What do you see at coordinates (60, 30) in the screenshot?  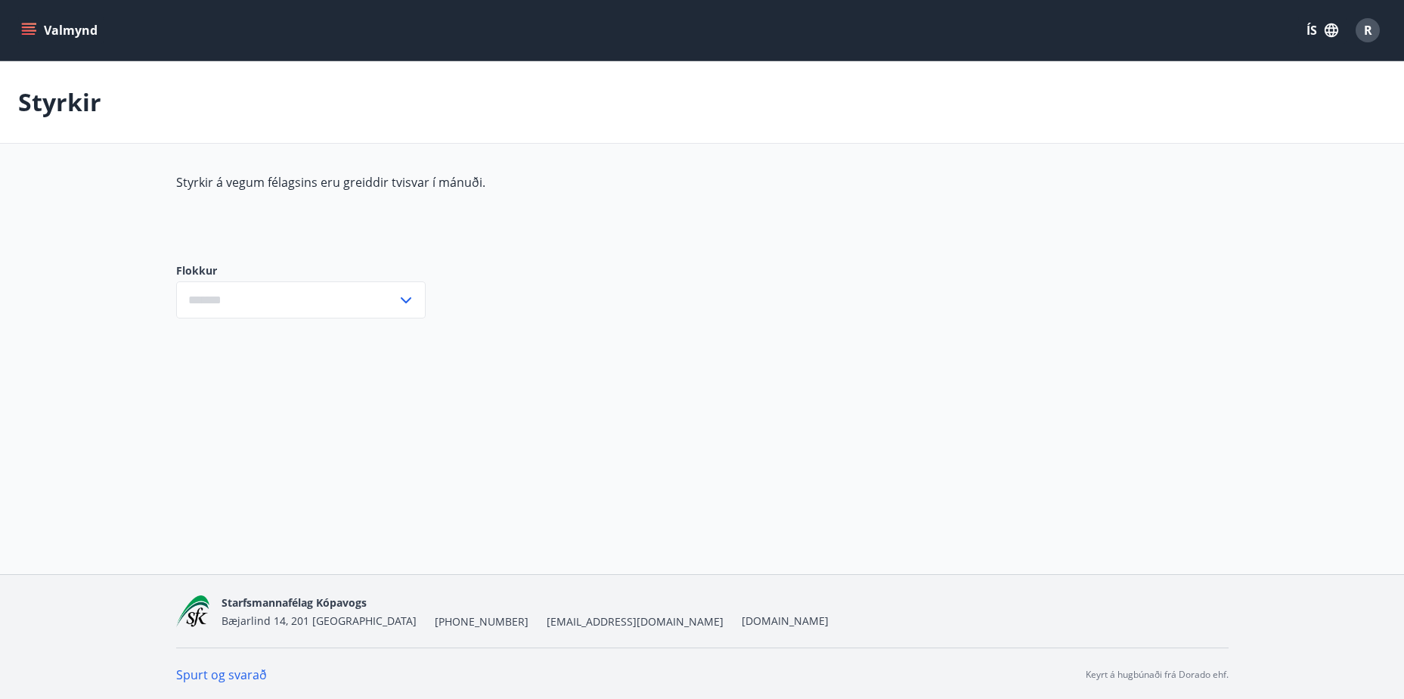 I see `button: menu` at bounding box center [60, 30].